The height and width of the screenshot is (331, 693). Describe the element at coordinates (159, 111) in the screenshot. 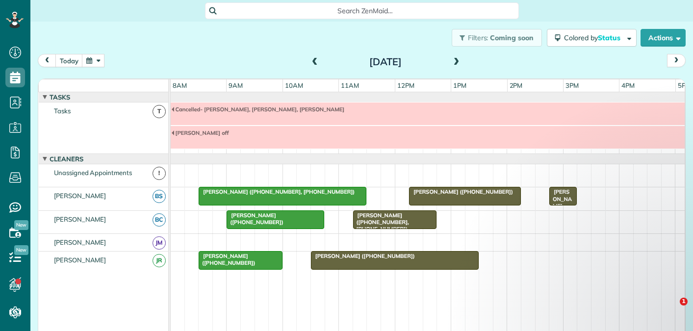

I see `span: T` at that location.